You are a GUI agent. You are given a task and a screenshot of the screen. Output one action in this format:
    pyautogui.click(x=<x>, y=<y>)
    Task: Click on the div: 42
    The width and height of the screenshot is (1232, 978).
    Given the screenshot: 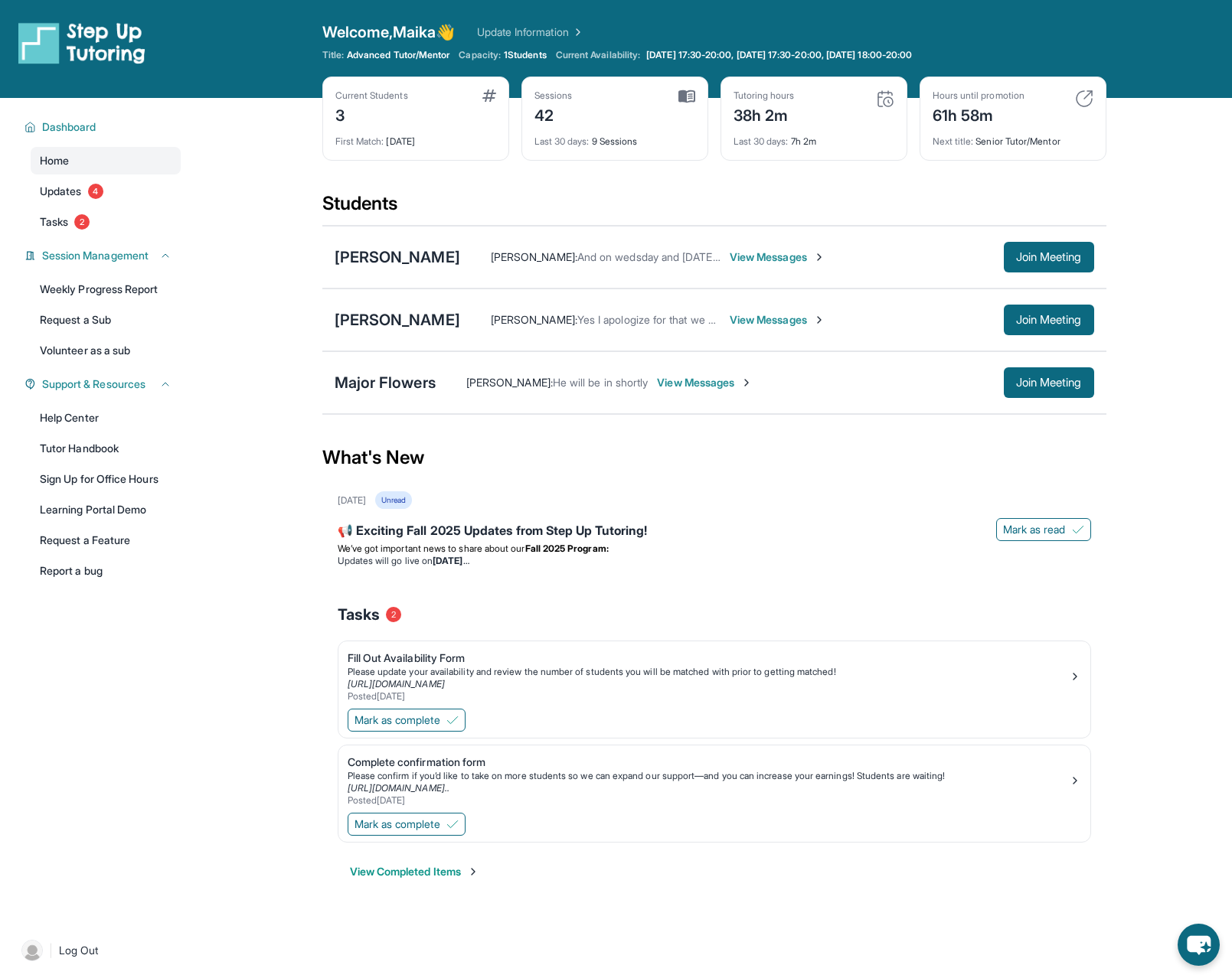 What is the action you would take?
    pyautogui.click(x=554, y=114)
    